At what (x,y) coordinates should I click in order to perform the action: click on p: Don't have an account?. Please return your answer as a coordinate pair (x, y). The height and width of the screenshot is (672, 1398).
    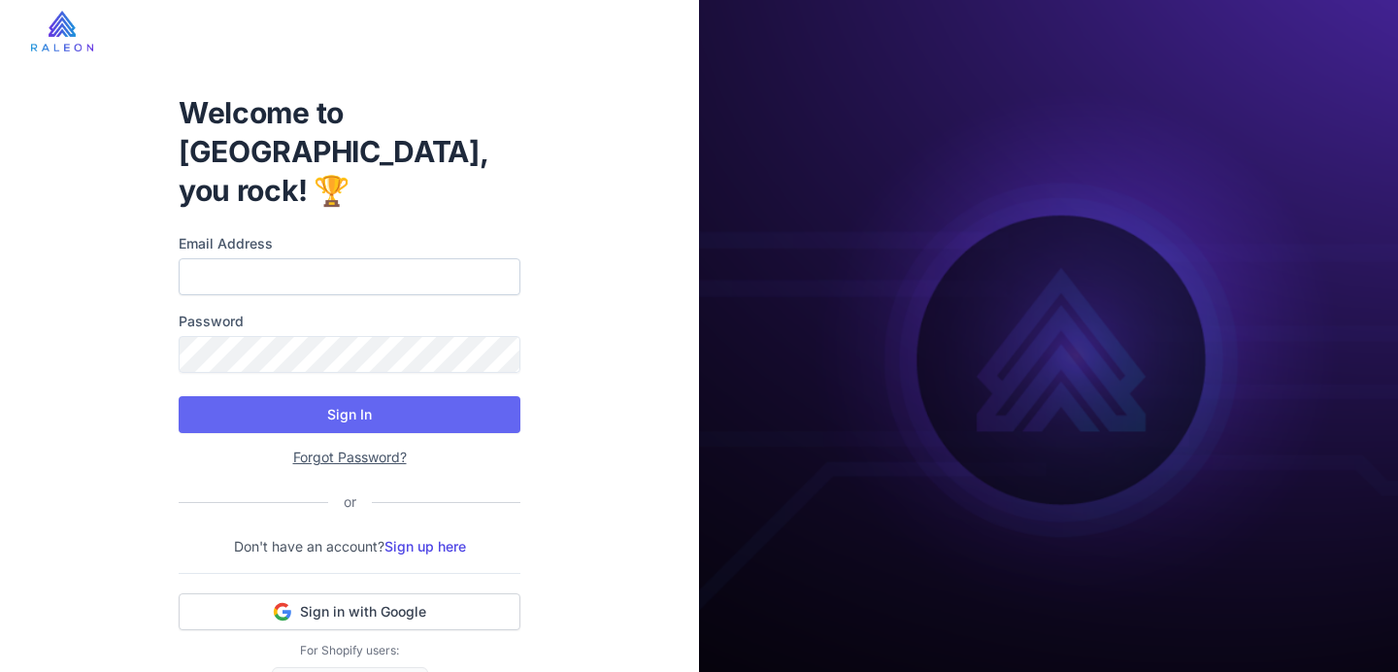
    Looking at the image, I should click on (349, 546).